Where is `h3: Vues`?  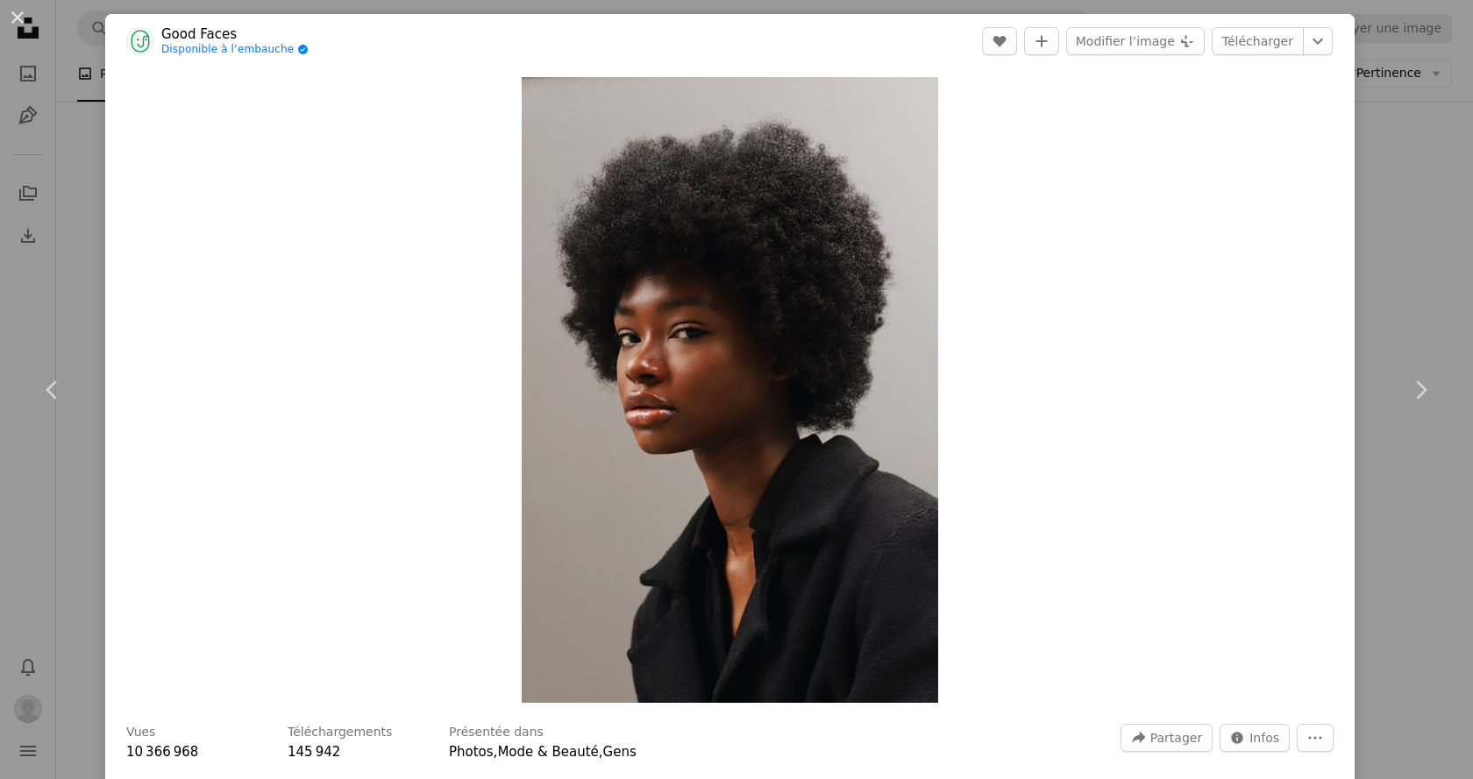
h3: Vues is located at coordinates (140, 733).